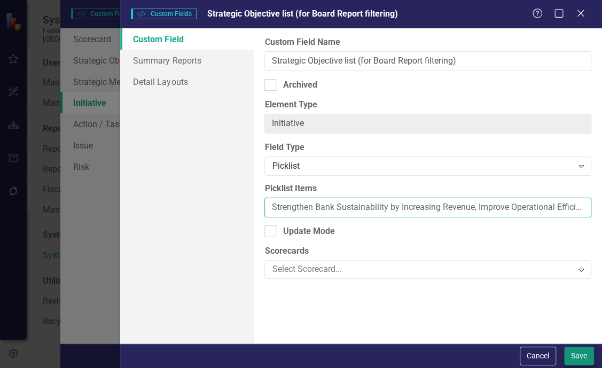 This screenshot has height=368, width=602. Describe the element at coordinates (428, 105) in the screenshot. I see `label: Element Type` at that location.